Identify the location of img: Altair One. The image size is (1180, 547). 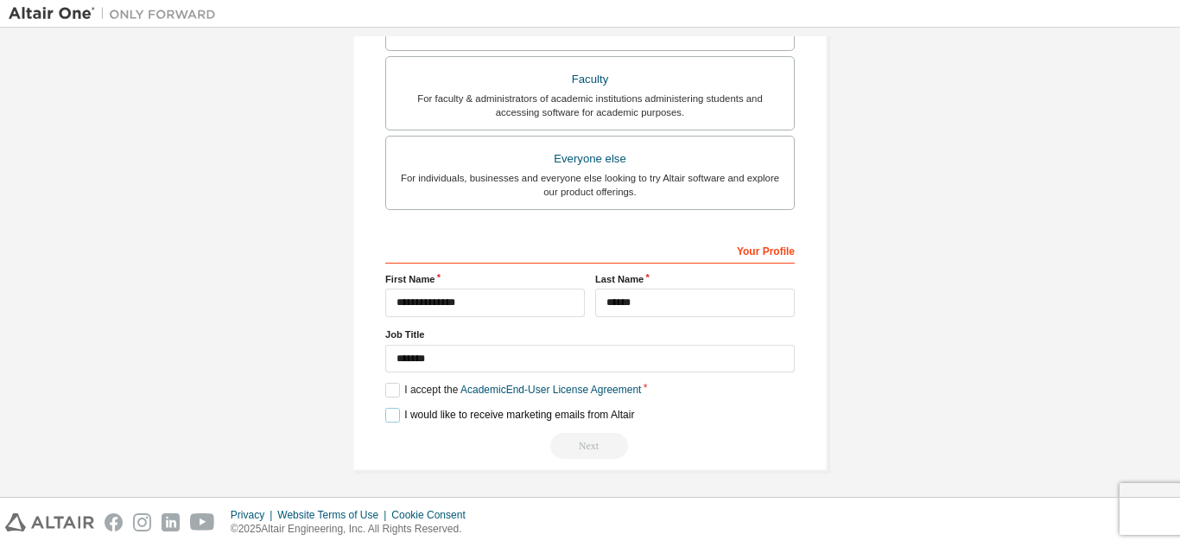
(117, 14).